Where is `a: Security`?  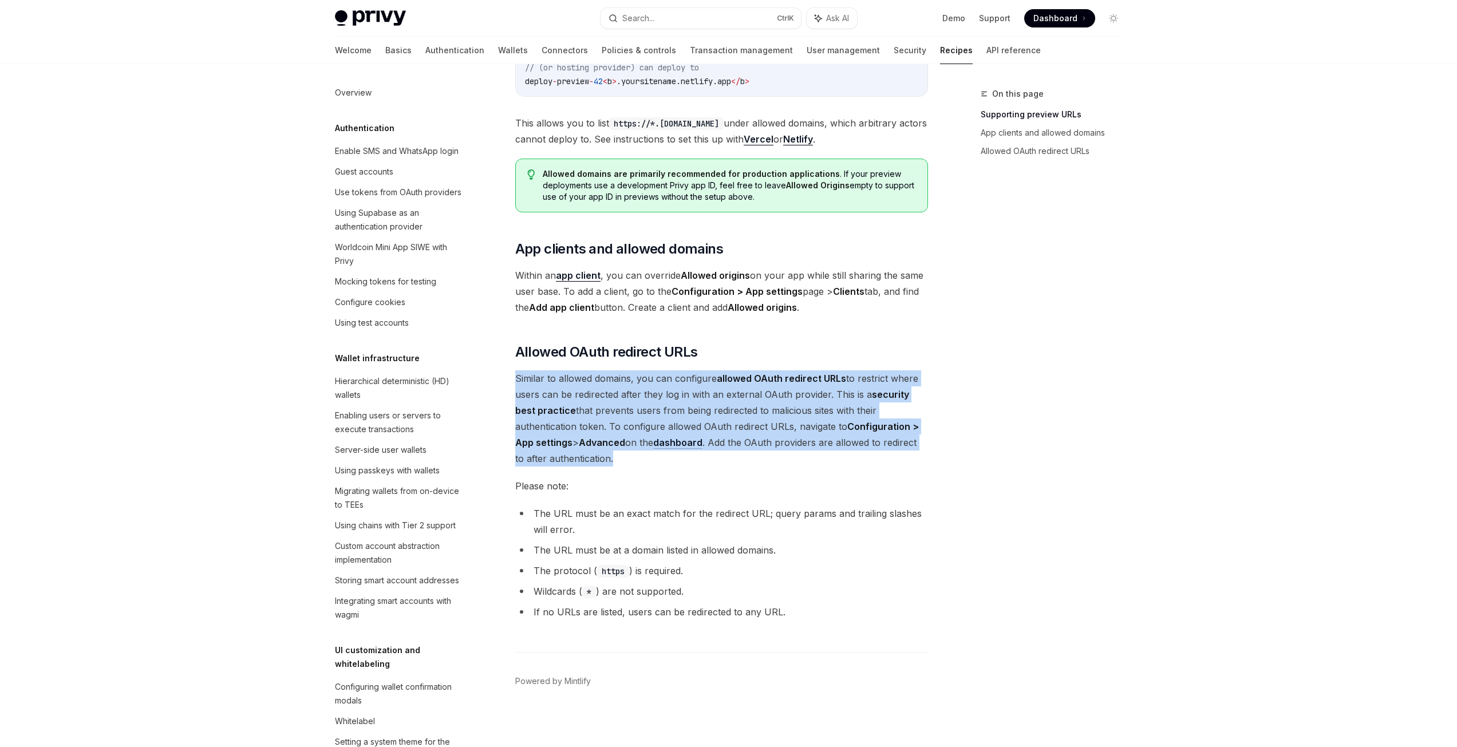
a: Security is located at coordinates (910, 50).